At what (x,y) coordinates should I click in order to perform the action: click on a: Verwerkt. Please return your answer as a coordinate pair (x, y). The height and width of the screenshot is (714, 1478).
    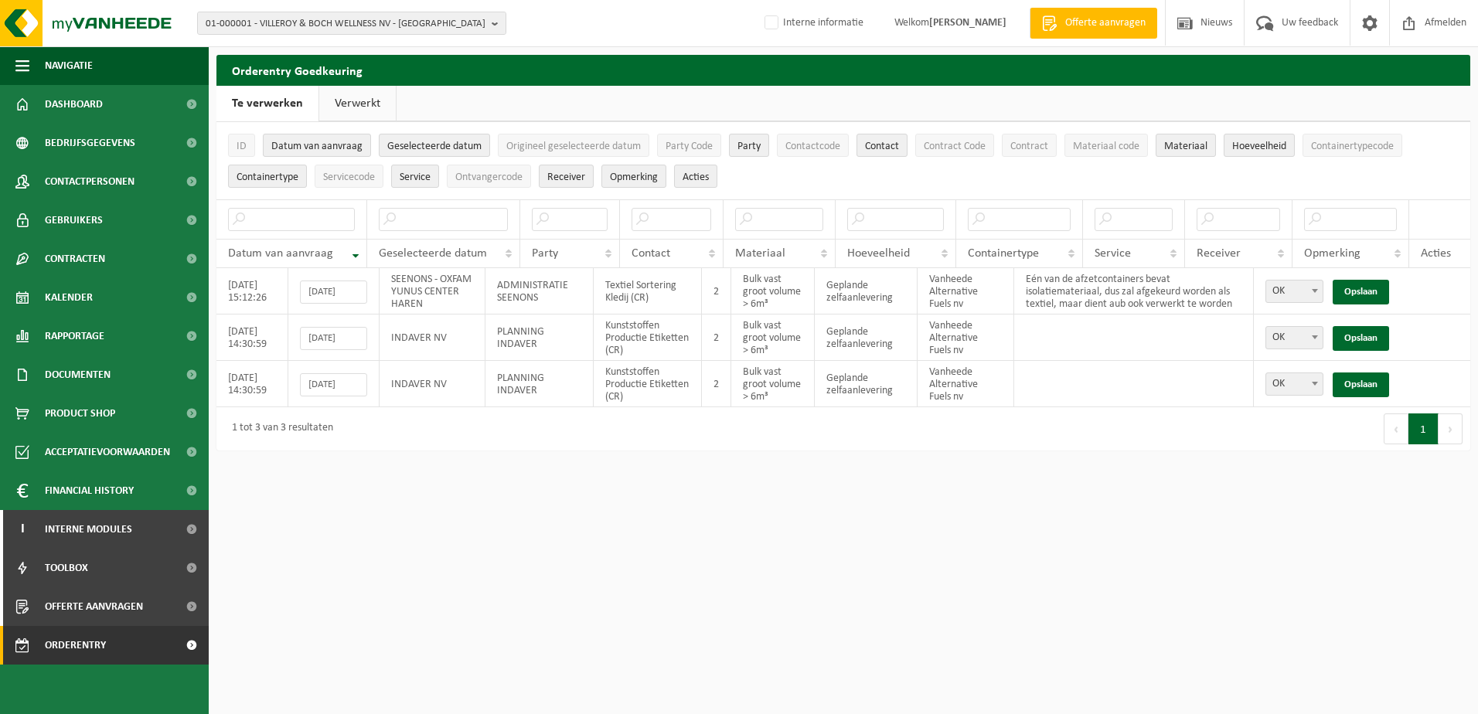
    Looking at the image, I should click on (357, 104).